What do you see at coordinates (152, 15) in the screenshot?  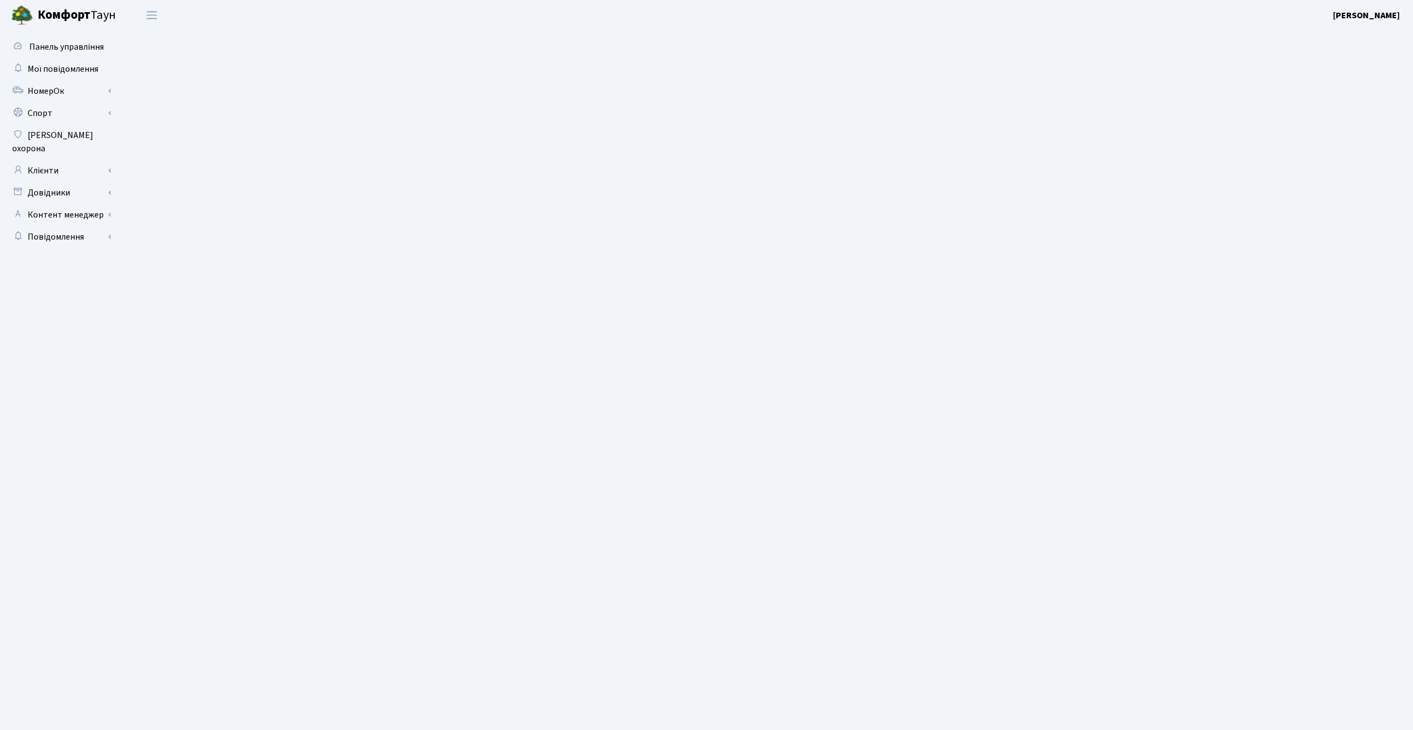 I see `button: Переключити навігацію` at bounding box center [152, 15].